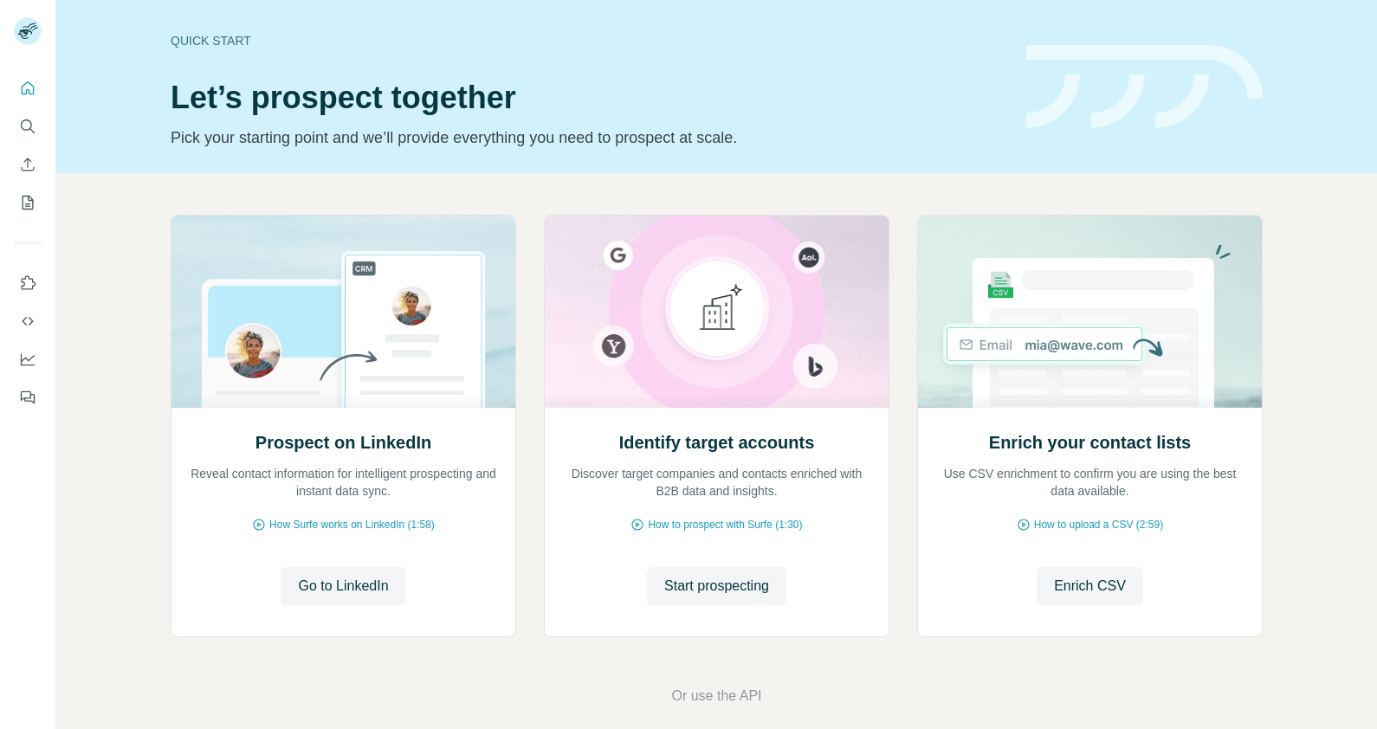 This screenshot has width=1377, height=729. What do you see at coordinates (588, 138) in the screenshot?
I see `p: Pick your starting point and we’ll provide everything you need to prospect at scale.` at bounding box center [588, 138].